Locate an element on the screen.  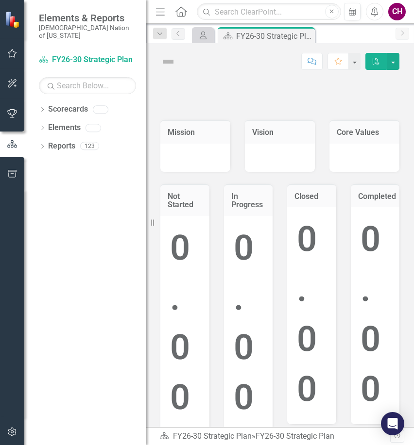
h3: Vision is located at coordinates (280, 133).